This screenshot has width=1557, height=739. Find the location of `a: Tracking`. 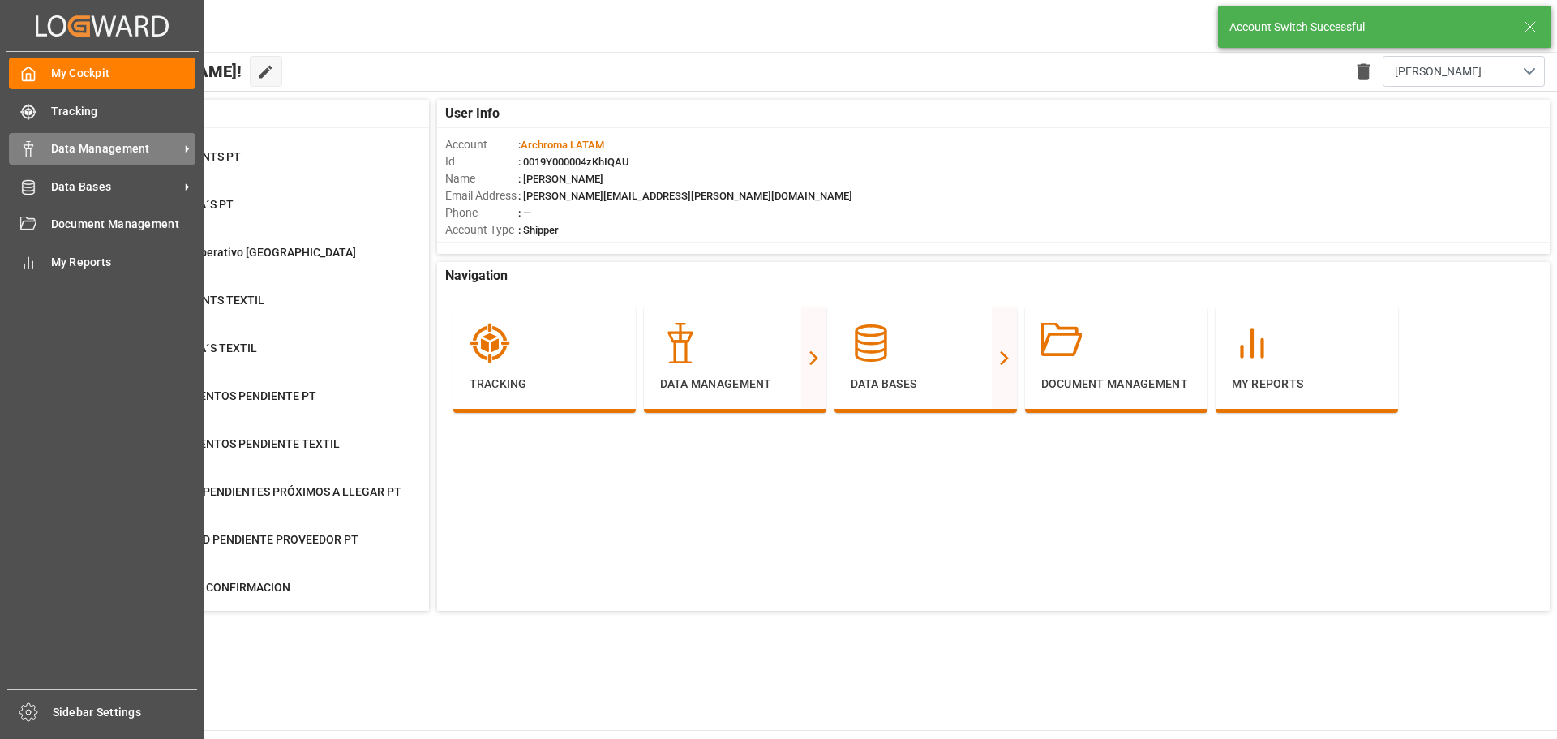

a: Tracking is located at coordinates (102, 110).